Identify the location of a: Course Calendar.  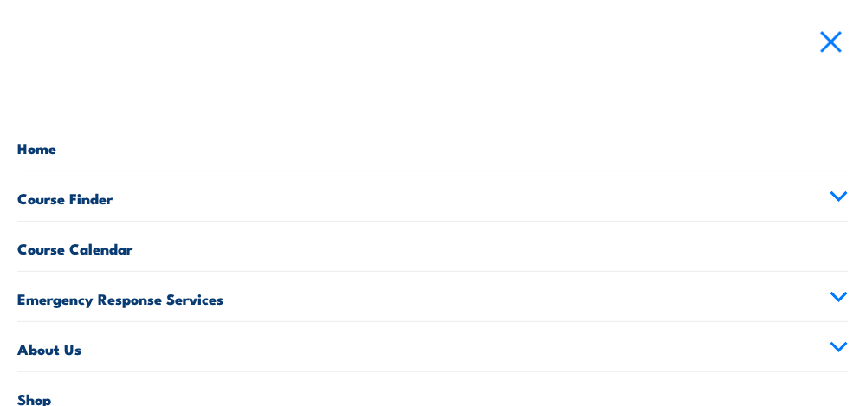
(433, 246).